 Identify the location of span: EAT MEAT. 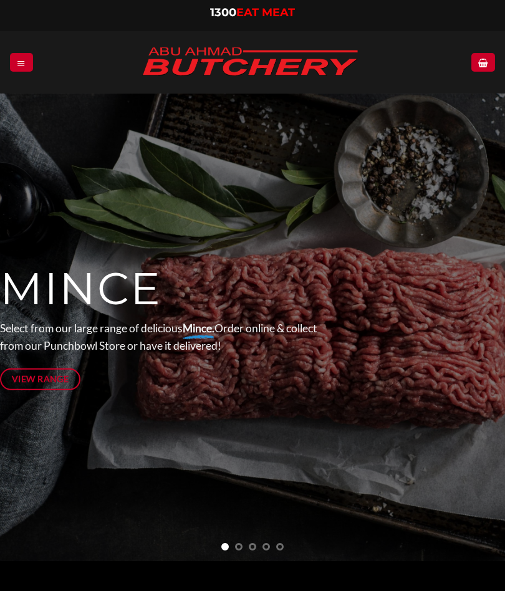
(266, 12).